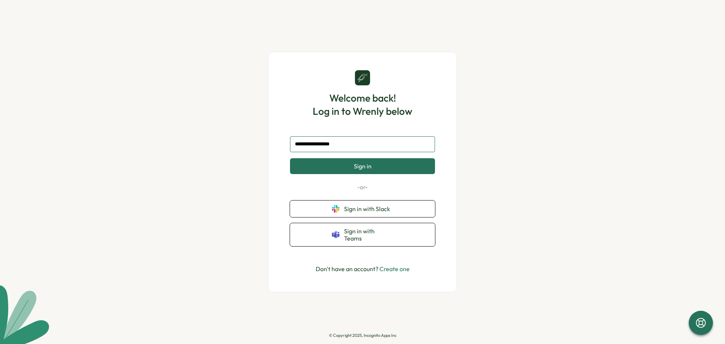 This screenshot has height=344, width=725. What do you see at coordinates (363, 166) in the screenshot?
I see `span: Sign in` at bounding box center [363, 166].